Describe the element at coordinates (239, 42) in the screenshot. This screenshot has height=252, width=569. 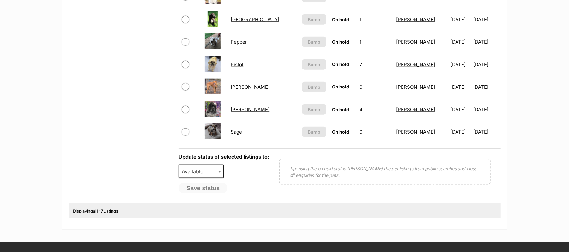
I see `a: Pepper` at that location.